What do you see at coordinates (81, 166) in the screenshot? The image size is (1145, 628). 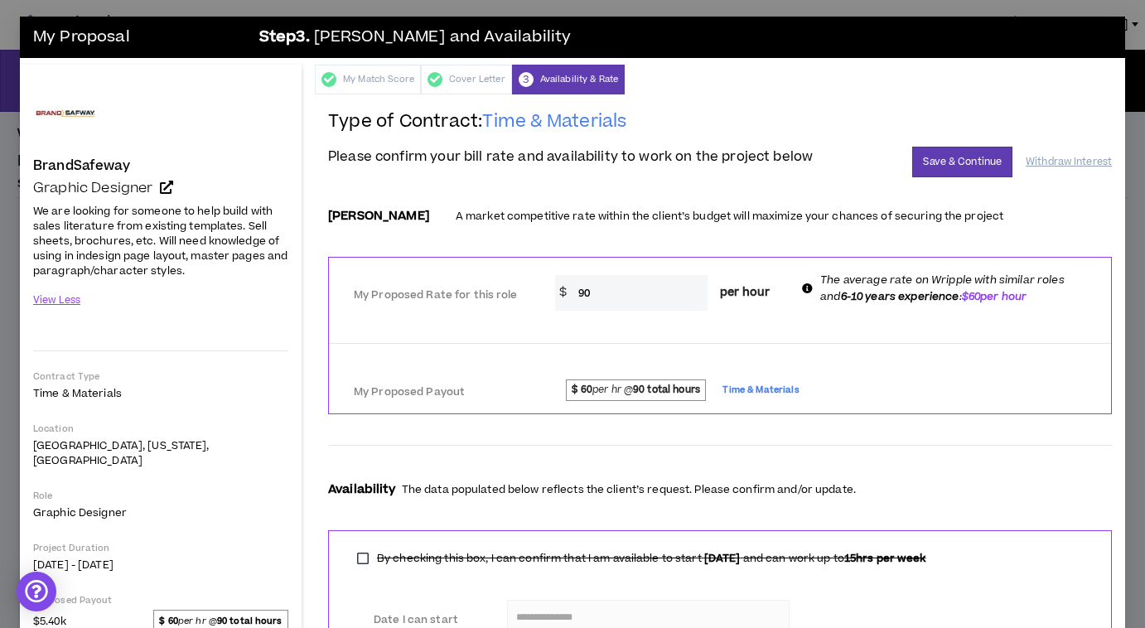 I see `h4: BrandSafeway` at bounding box center [81, 166].